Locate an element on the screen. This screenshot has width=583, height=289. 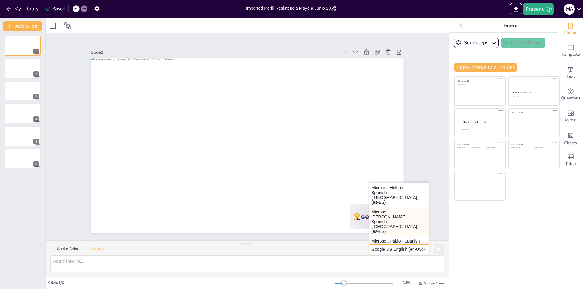
p: Themes is located at coordinates (509, 26).